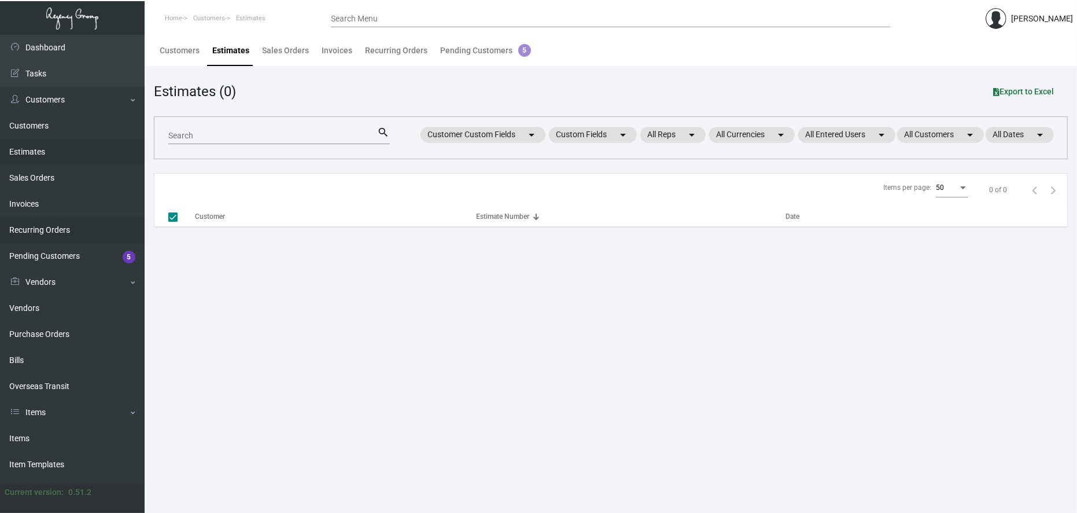 The width and height of the screenshot is (1077, 513). I want to click on mat-chip: All Dates, so click(1020, 135).